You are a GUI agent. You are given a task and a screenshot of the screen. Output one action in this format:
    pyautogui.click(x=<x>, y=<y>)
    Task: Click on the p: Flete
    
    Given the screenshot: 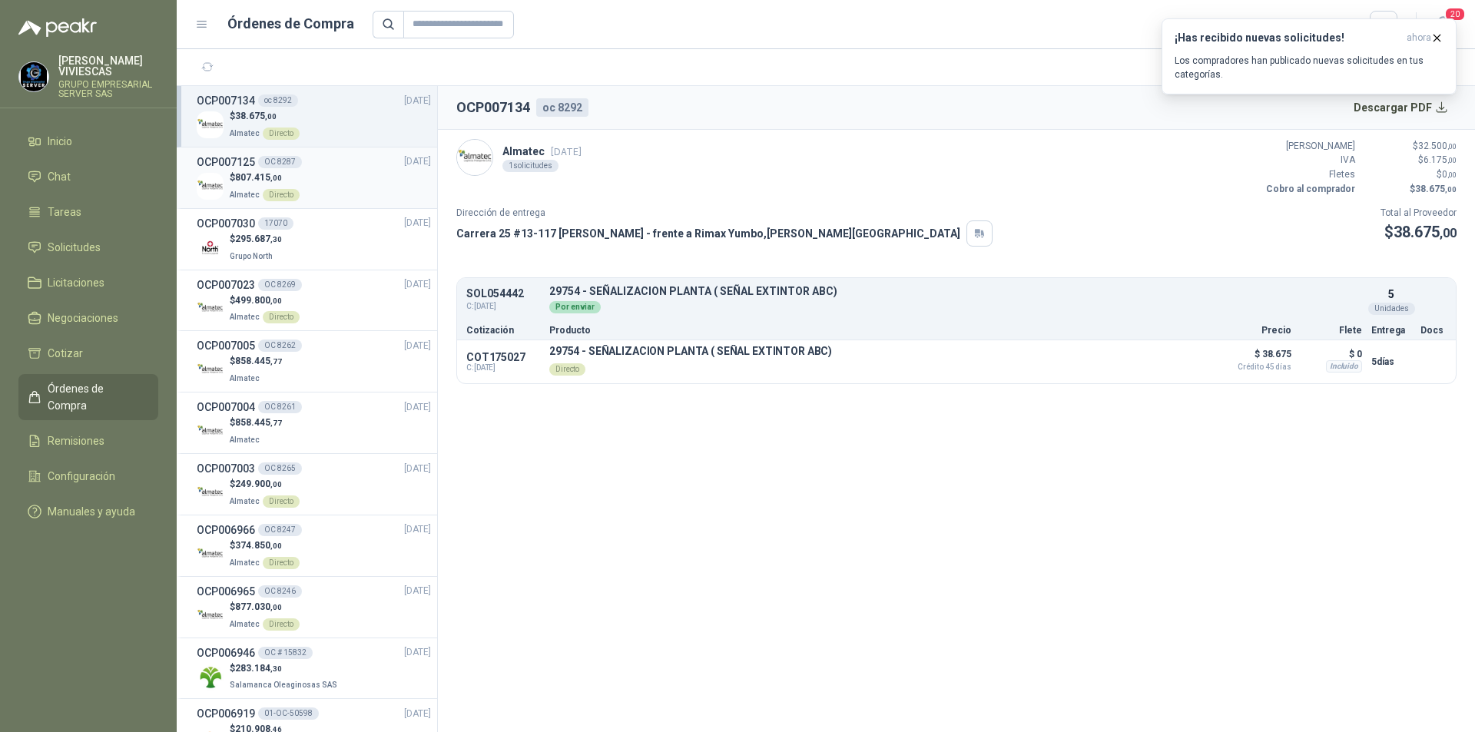 What is the action you would take?
    pyautogui.click(x=1331, y=330)
    